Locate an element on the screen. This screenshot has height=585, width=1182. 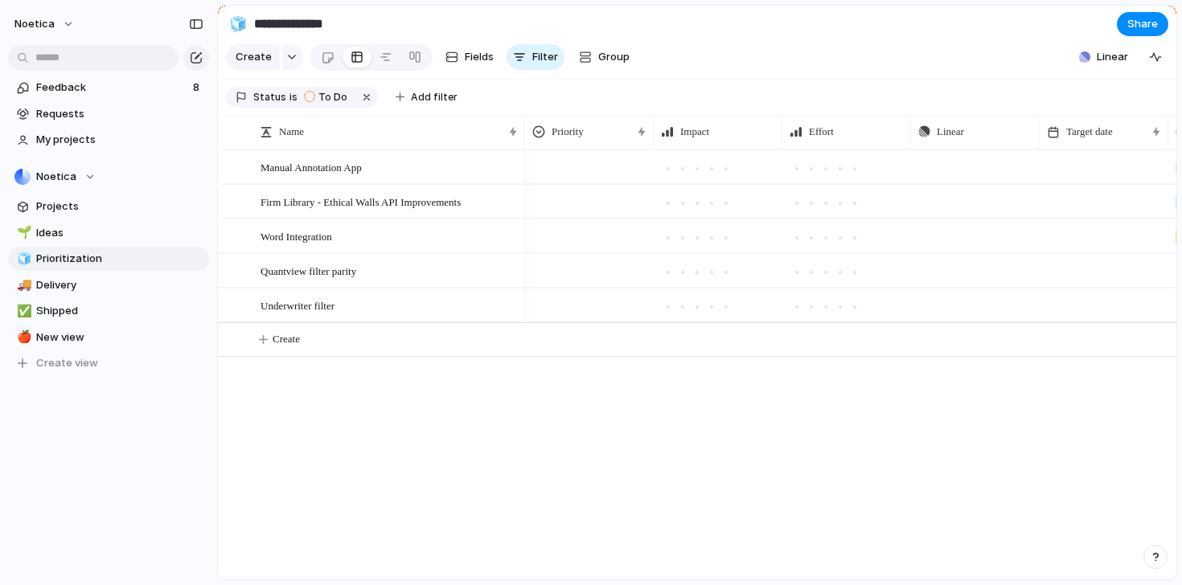
div: 🚚Delivery is located at coordinates (109, 285).